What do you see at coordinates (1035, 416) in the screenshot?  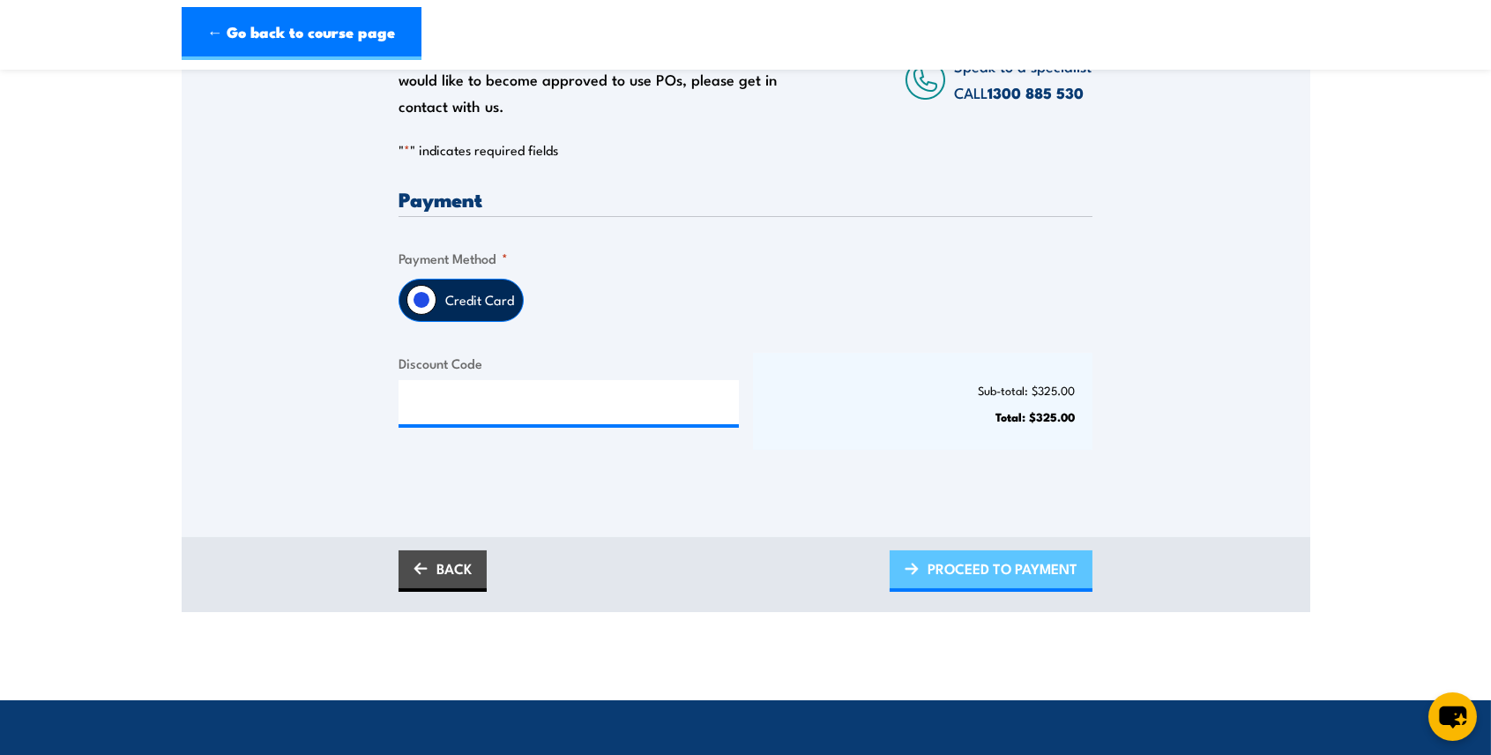 I see `strong: Total: $325.00` at bounding box center [1035, 416].